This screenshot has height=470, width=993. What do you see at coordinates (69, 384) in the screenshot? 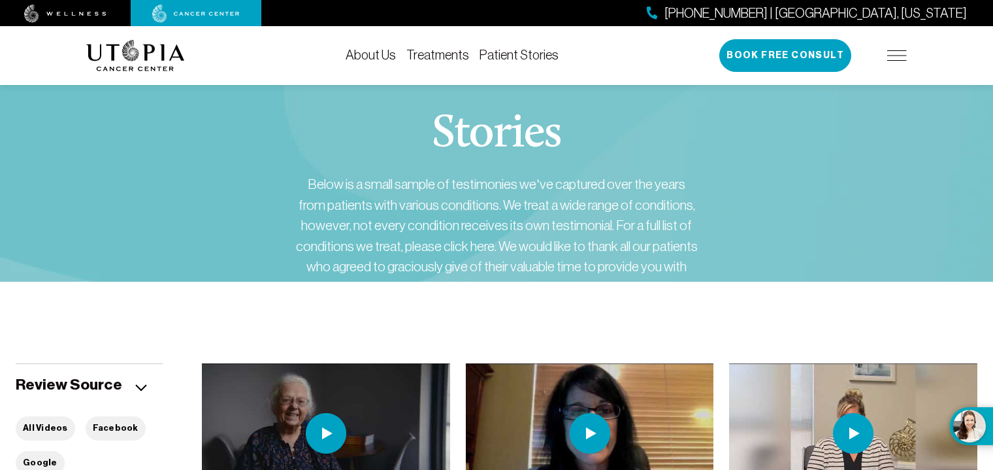
I see `h5: Review Source` at bounding box center [69, 384].